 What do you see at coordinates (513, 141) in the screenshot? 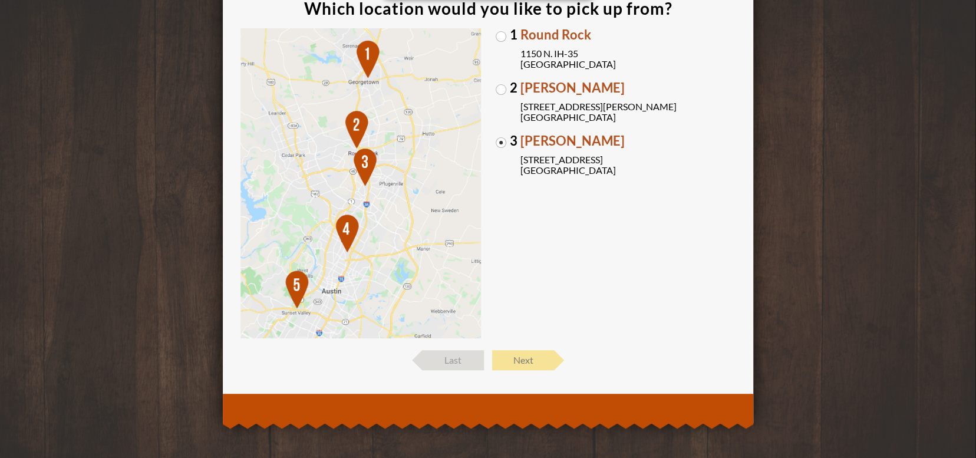
I see `span: 3` at bounding box center [513, 141].